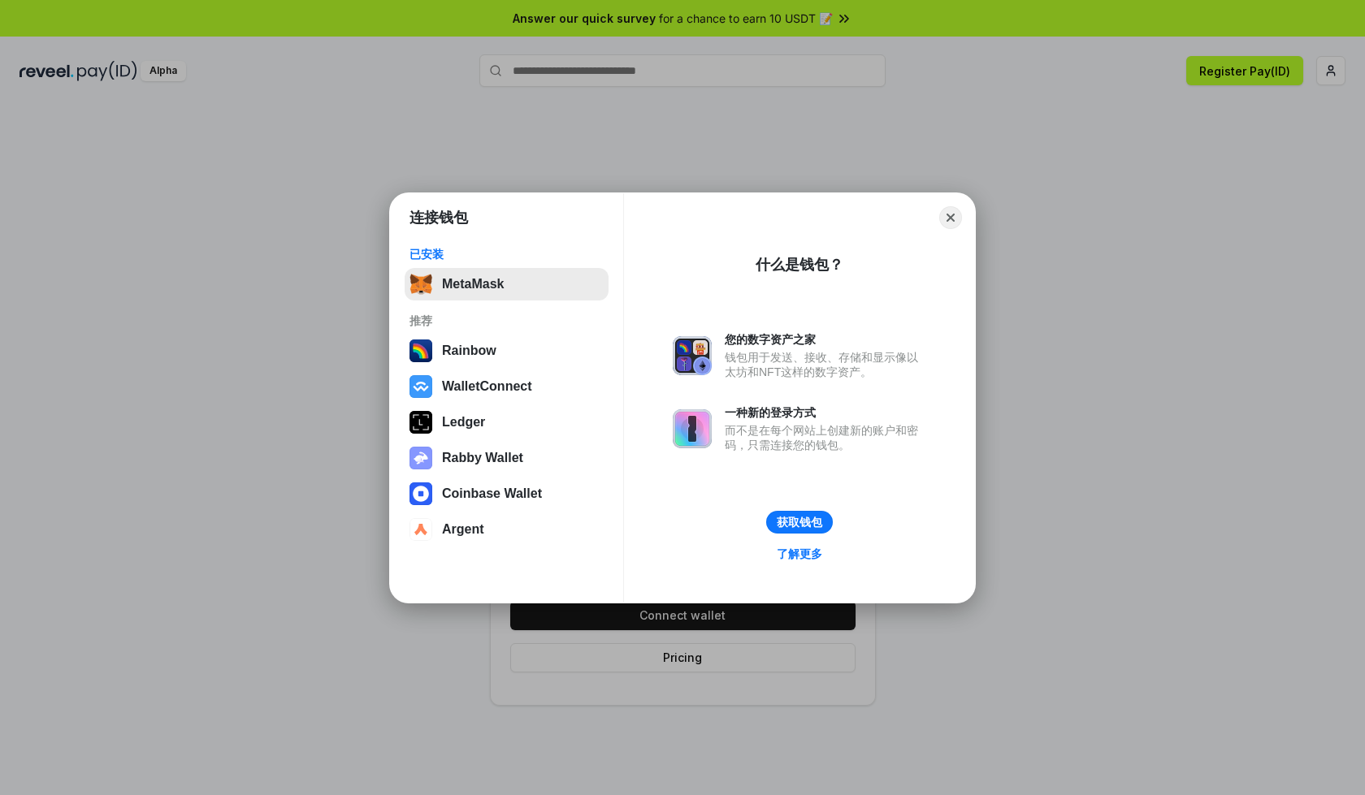  Describe the element at coordinates (506, 387) in the screenshot. I see `button: WalletConnect` at that location.